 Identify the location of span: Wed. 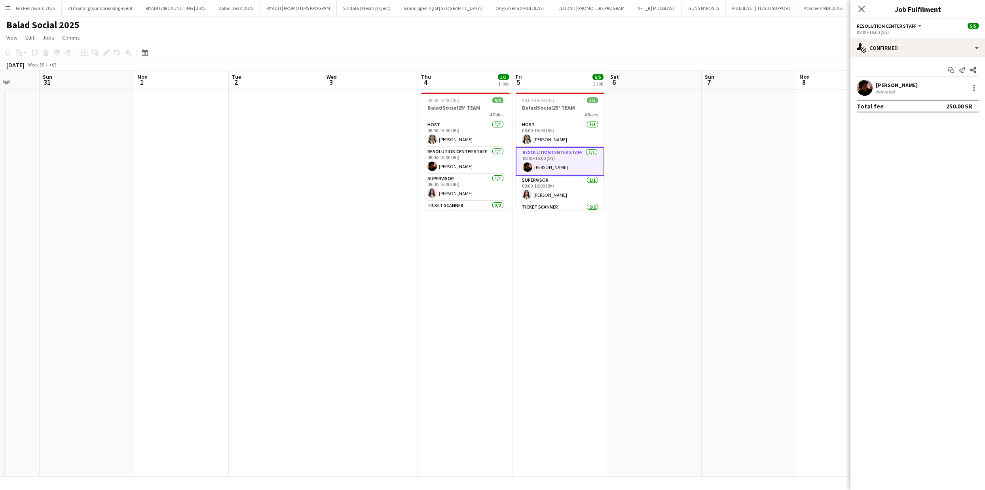
(332, 77).